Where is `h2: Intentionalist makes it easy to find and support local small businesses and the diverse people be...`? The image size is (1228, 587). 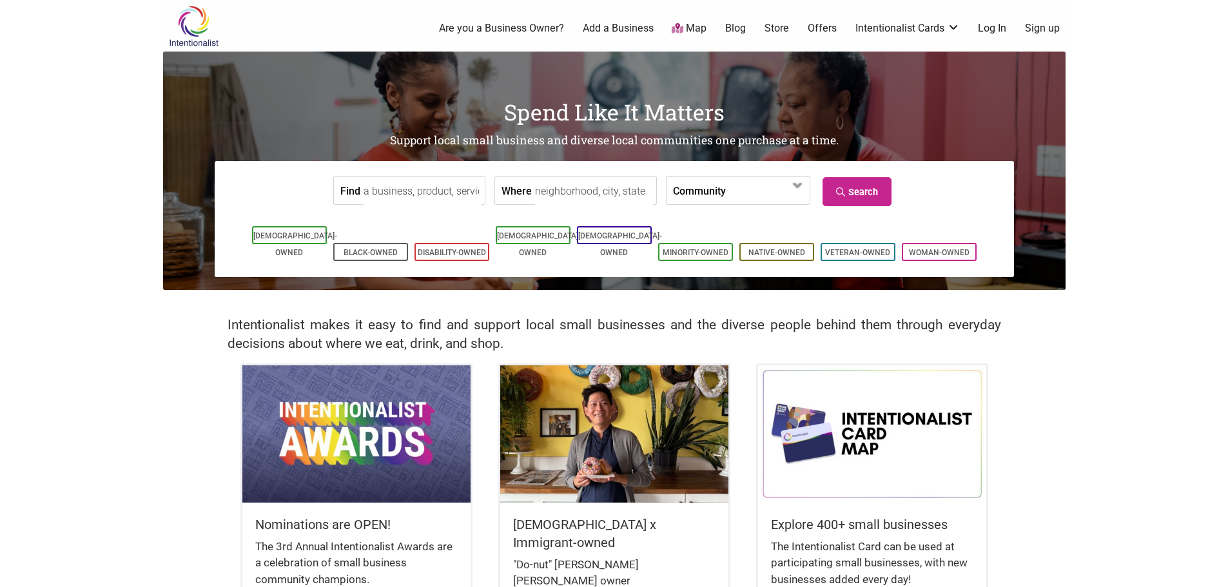
h2: Intentionalist makes it easy to find and support local small businesses and the diverse people be... is located at coordinates (614, 335).